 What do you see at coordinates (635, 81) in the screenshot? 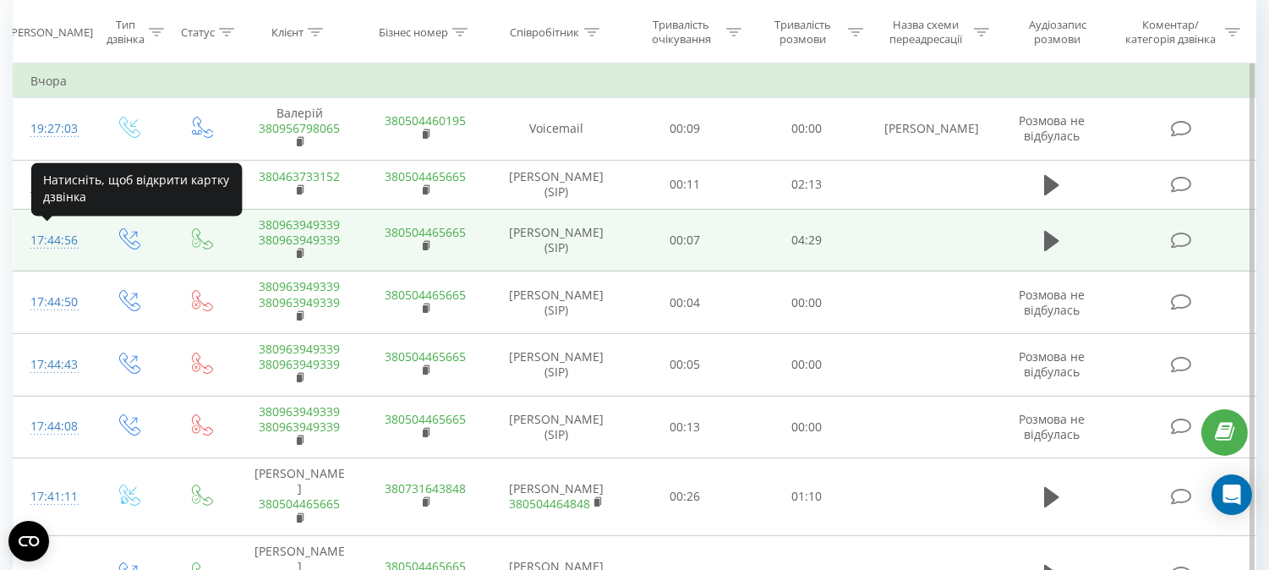
I see `td: Вчора` at bounding box center [635, 81].